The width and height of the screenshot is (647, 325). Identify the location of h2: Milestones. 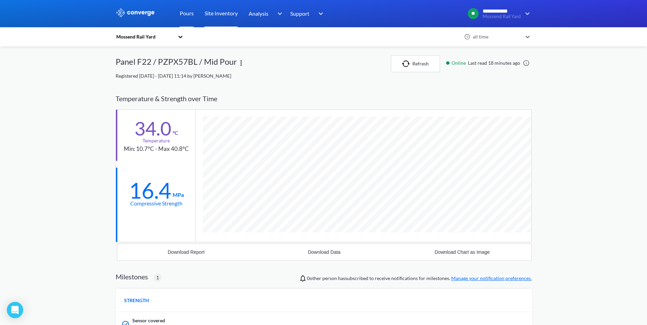
(132, 277).